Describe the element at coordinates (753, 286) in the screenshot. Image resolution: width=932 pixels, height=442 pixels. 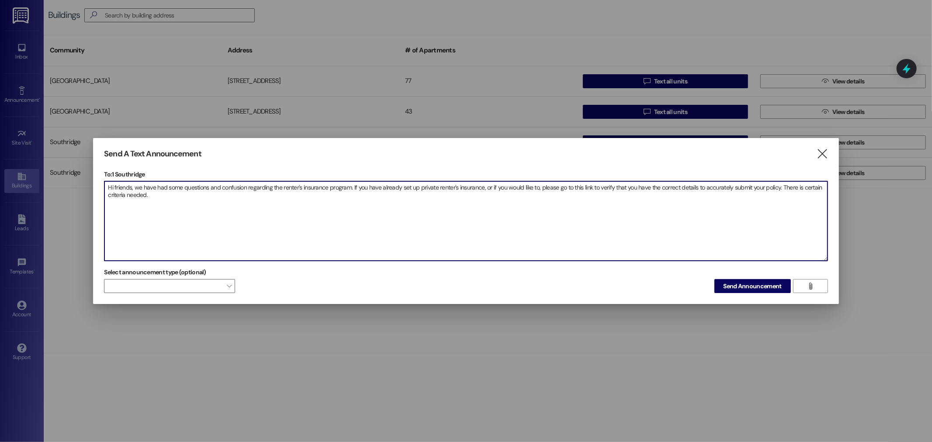
I see `button: Send Announcement` at that location.